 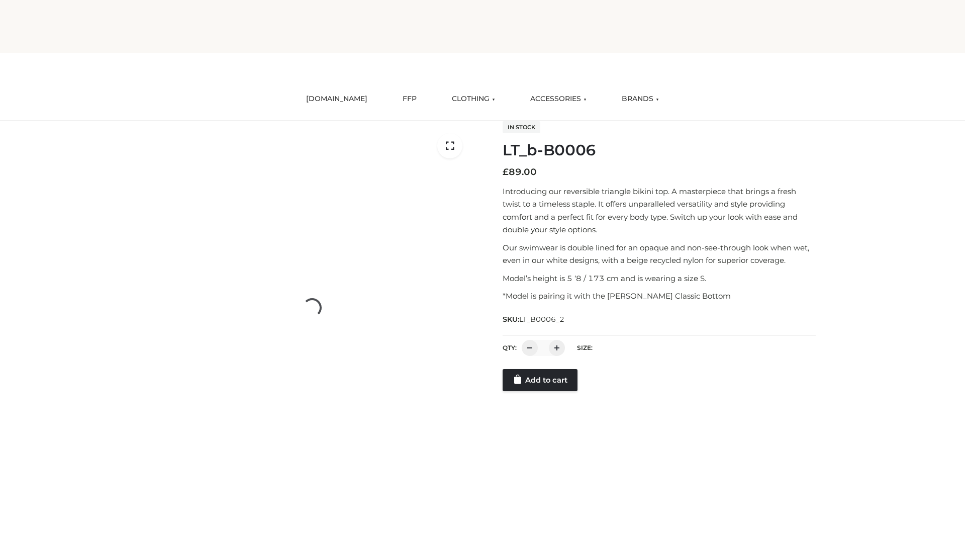 I want to click on bdi: 89.00, so click(x=520, y=172).